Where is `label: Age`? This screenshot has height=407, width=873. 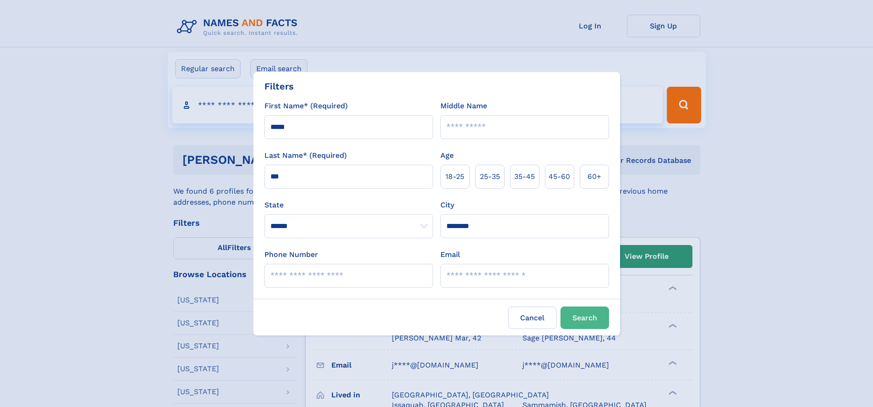
label: Age is located at coordinates (447, 155).